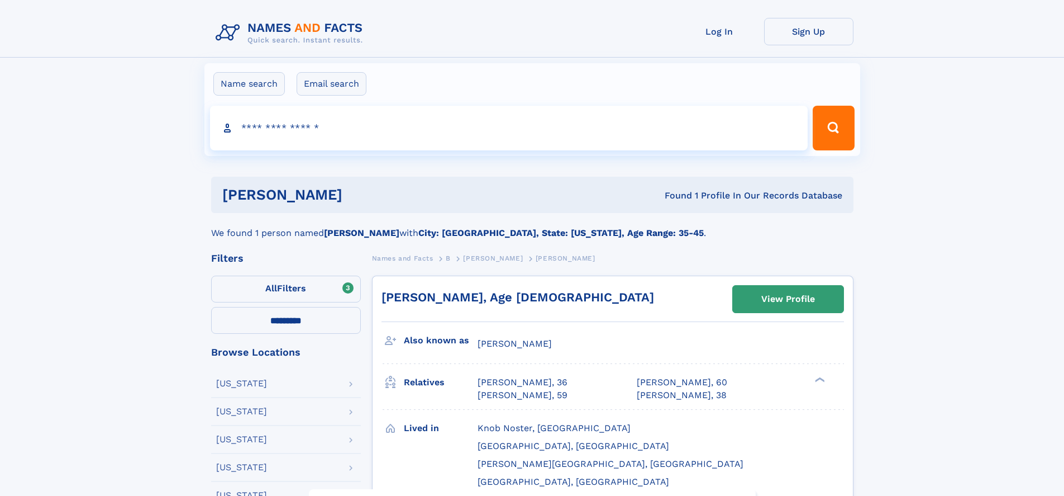 The image size is (1064, 496). What do you see at coordinates (509, 128) in the screenshot?
I see `input: search input` at bounding box center [509, 128].